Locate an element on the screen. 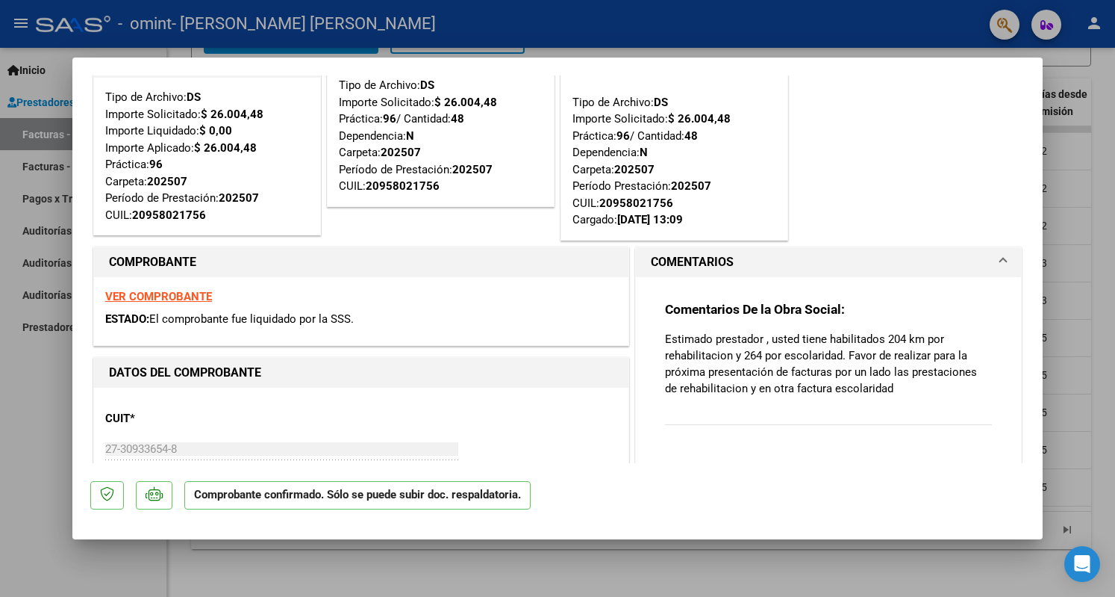  div: Tipo de Archivo: Importe Solicitado: Importe Liquidado: Importe Aplicado: Práctica: Carpeta: Perí... is located at coordinates (207, 156).